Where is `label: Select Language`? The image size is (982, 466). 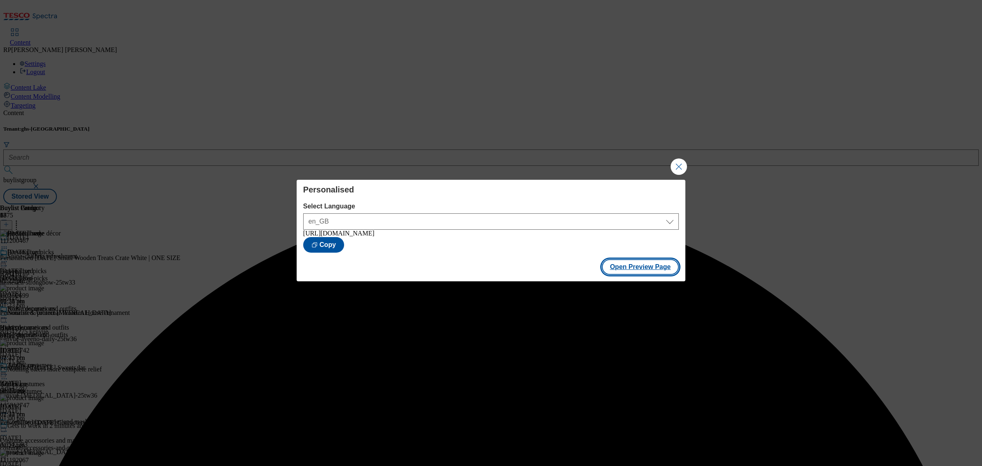
label: Select Language is located at coordinates (491, 206).